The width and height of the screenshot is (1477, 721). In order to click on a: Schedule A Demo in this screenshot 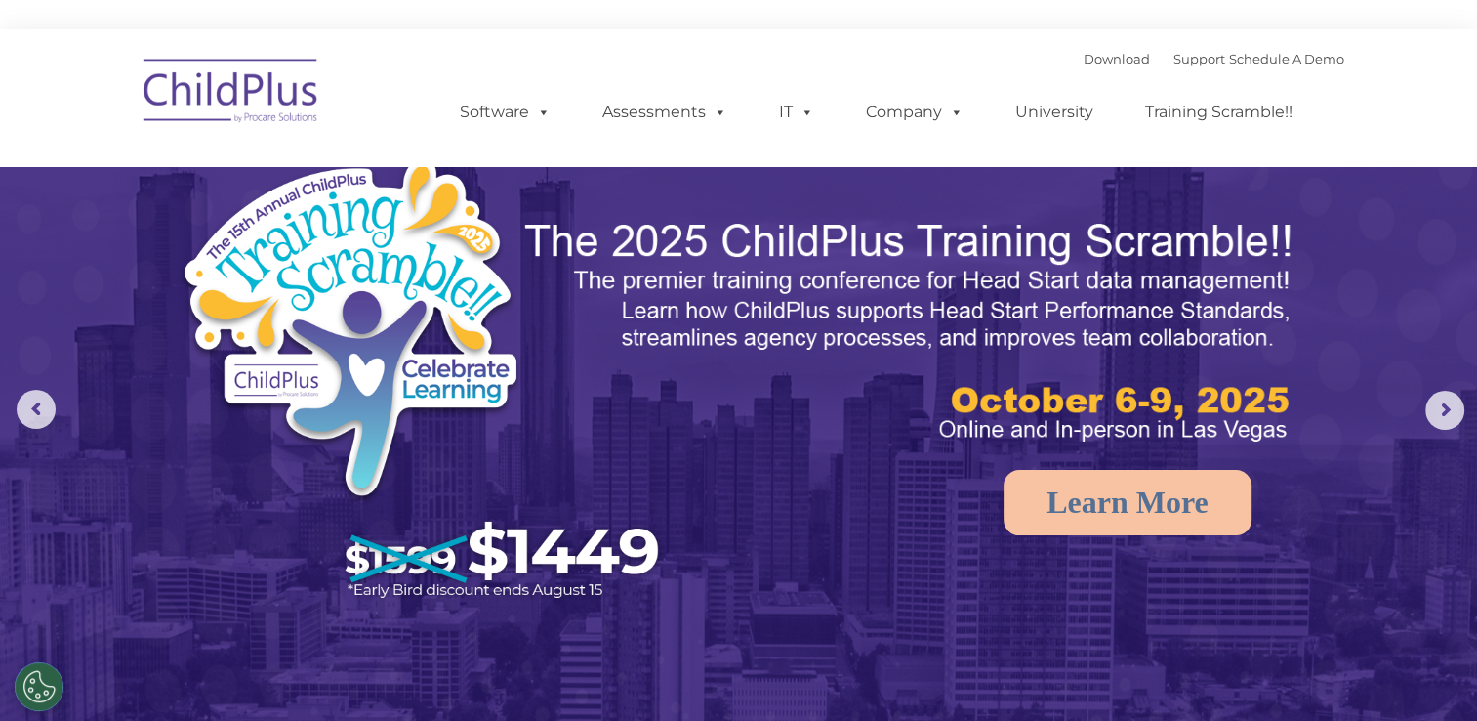, I will do `click(1287, 59)`.